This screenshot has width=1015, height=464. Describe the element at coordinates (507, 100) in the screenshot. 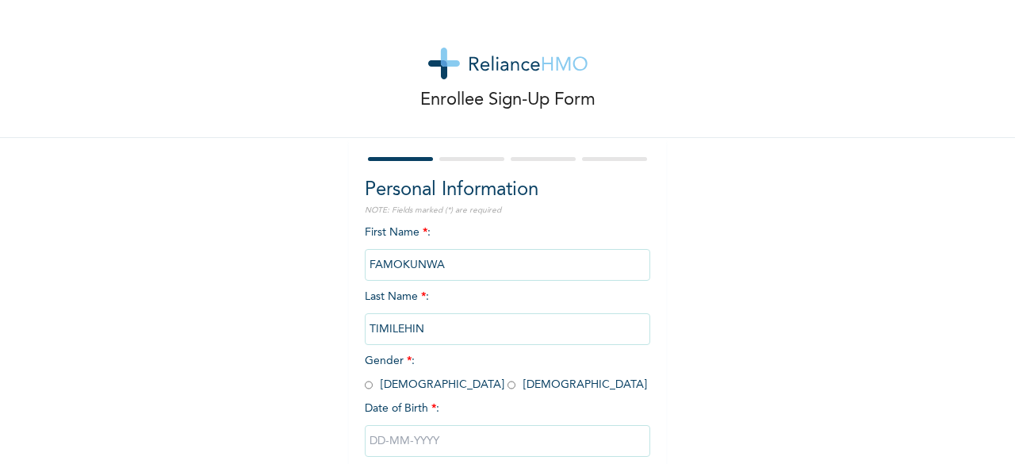

I see `p: Enrollee Sign-Up Form` at that location.